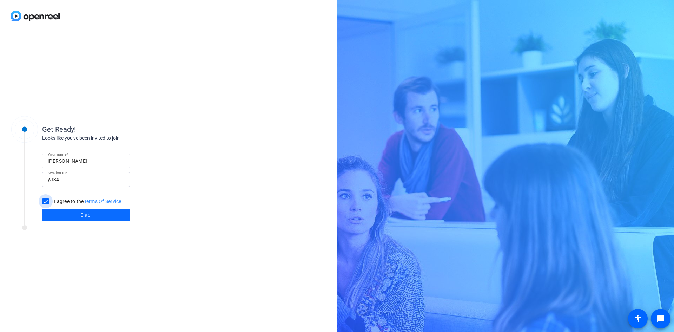 This screenshot has height=332, width=674. Describe the element at coordinates (87, 201) in the screenshot. I see `label: I agree to the` at that location.